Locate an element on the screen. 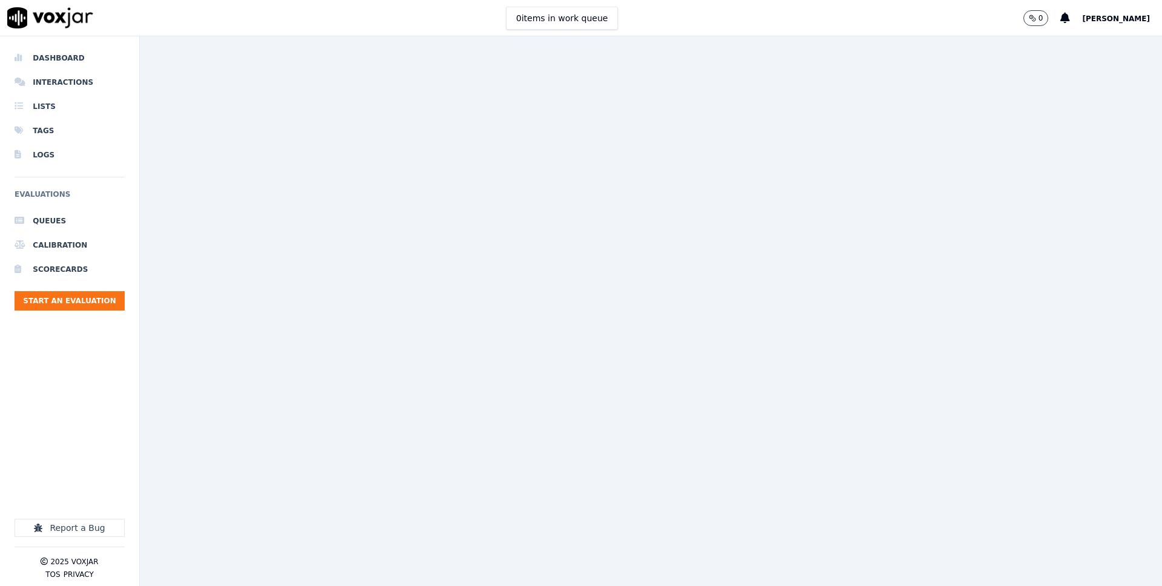  li: Tags is located at coordinates (70, 131).